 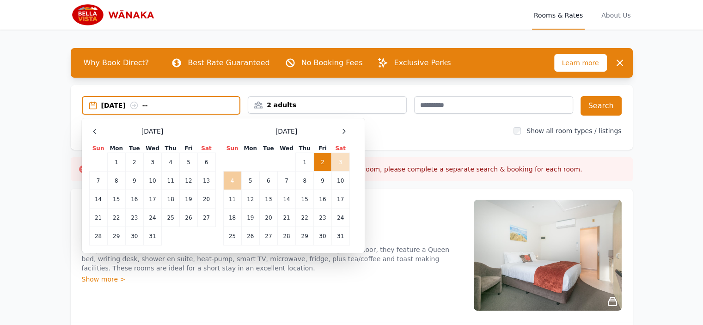 What do you see at coordinates (228, 63) in the screenshot?
I see `p: Best Rate Guaranteed` at bounding box center [228, 63].